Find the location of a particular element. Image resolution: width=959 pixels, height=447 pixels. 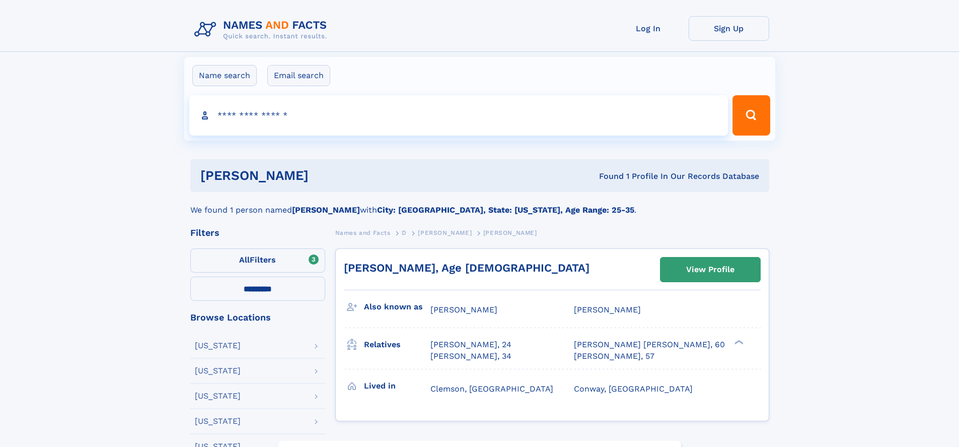

div: Found 1 Profile In Our Records Database is located at coordinates (606, 176).